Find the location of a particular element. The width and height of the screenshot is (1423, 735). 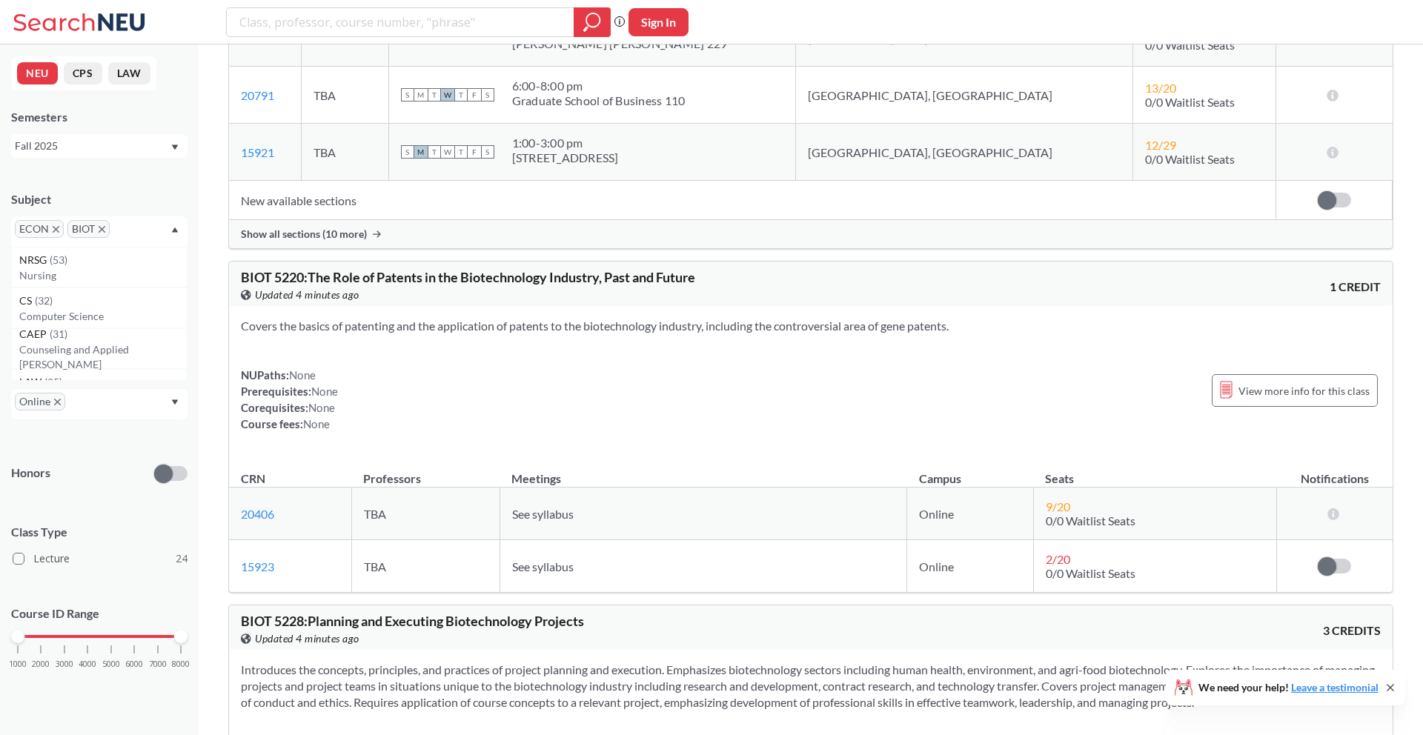

div: NUPaths: Prerequisites: Corequisites: Course fees: is located at coordinates (289, 400).